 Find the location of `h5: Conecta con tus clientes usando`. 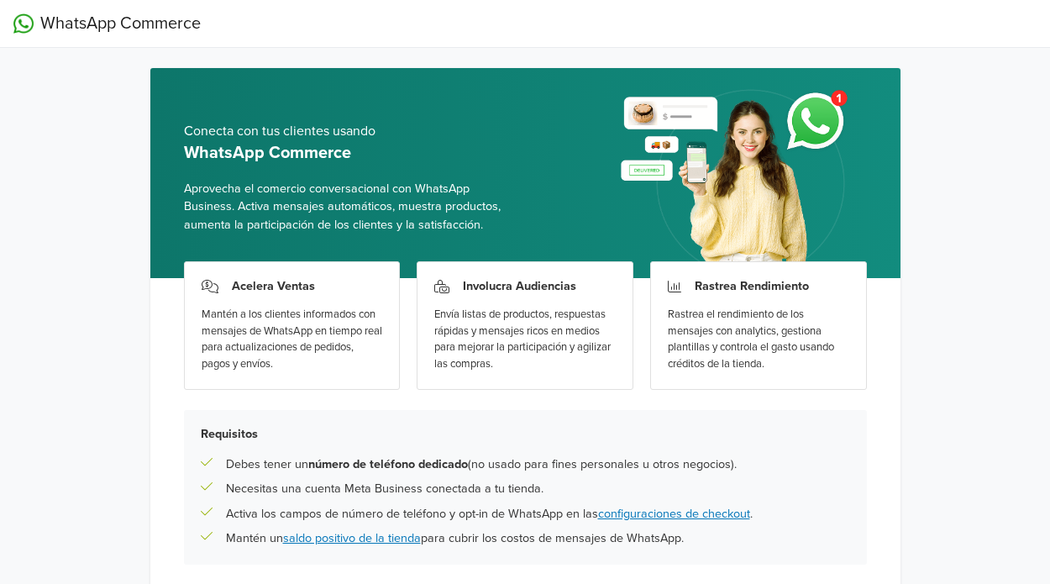

h5: Conecta con tus clientes usando is located at coordinates (348, 131).